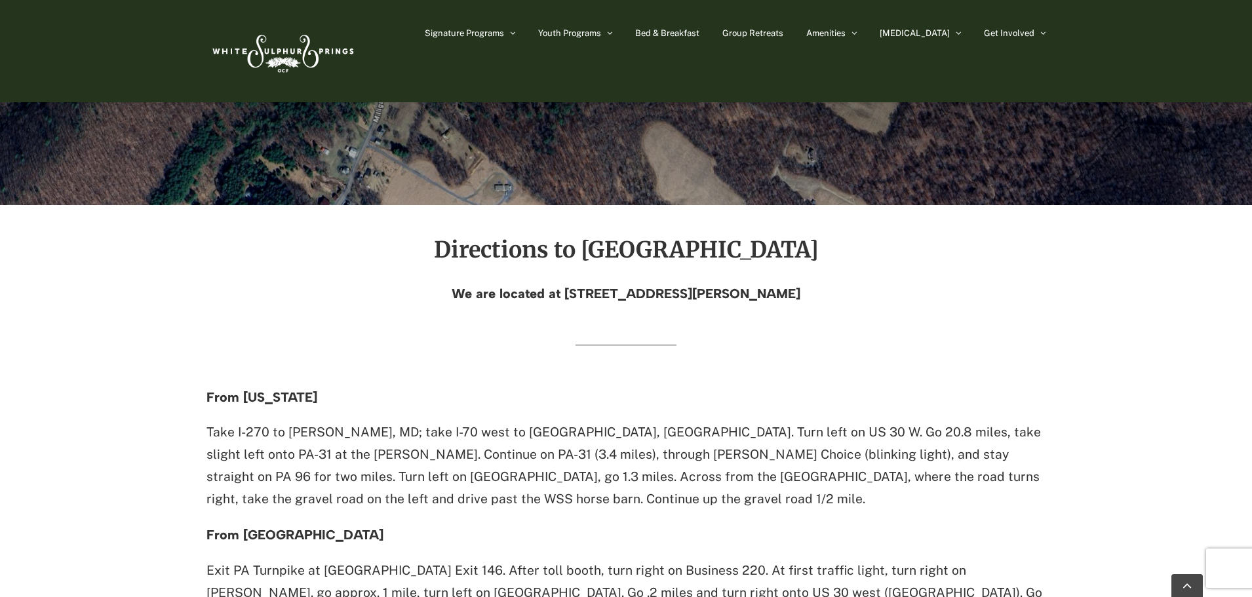 The height and width of the screenshot is (597, 1252). I want to click on span: Get Involved, so click(1009, 33).